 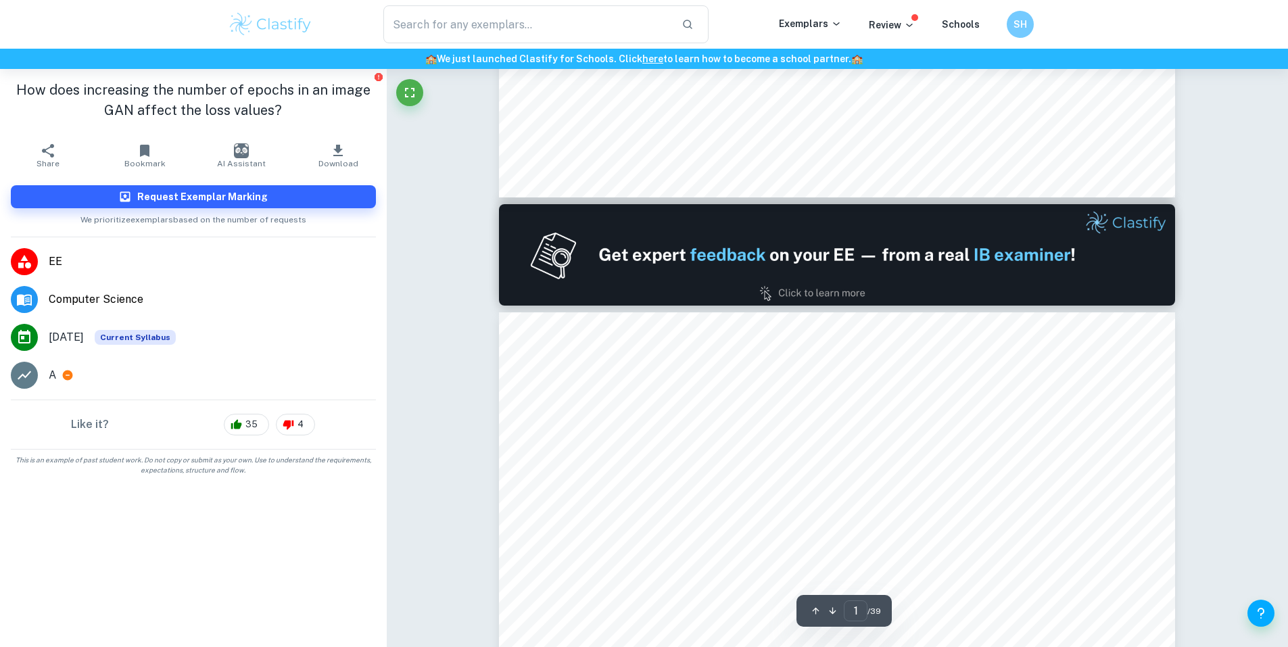 I want to click on span: 2- Background Knowledge ............................................................................, so click(x=837, y=481).